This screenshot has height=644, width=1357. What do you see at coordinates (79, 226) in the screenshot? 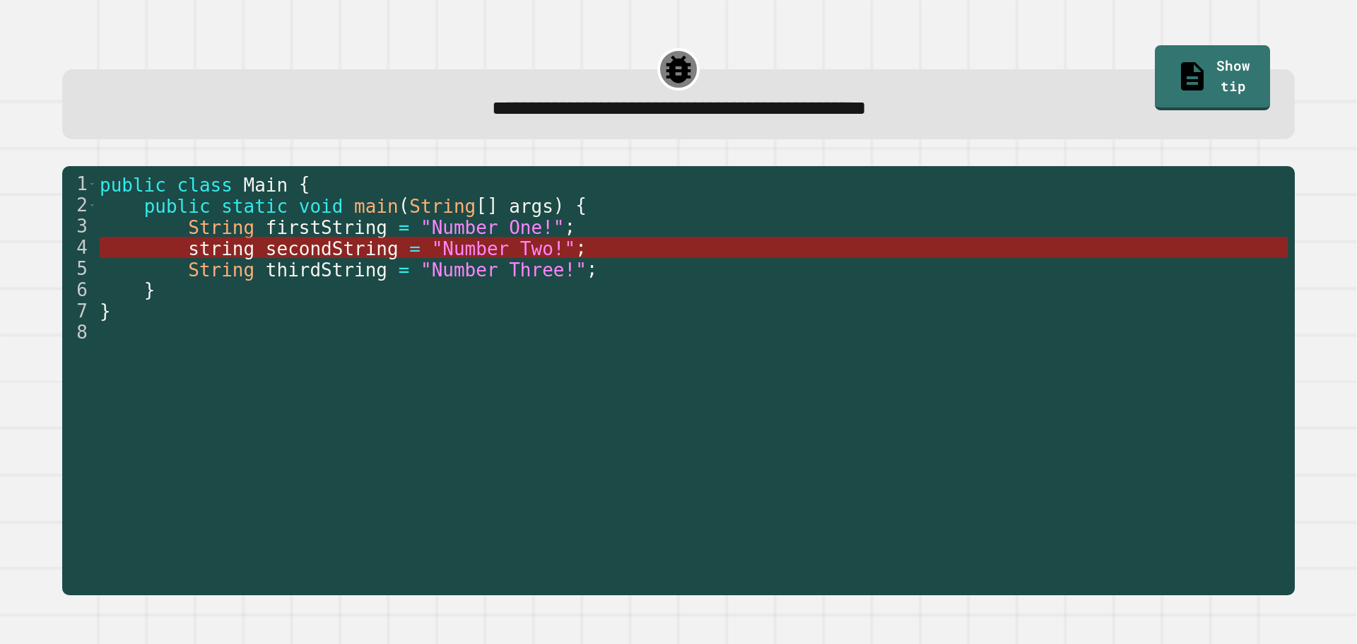
I see `div: 3` at bounding box center [79, 226].